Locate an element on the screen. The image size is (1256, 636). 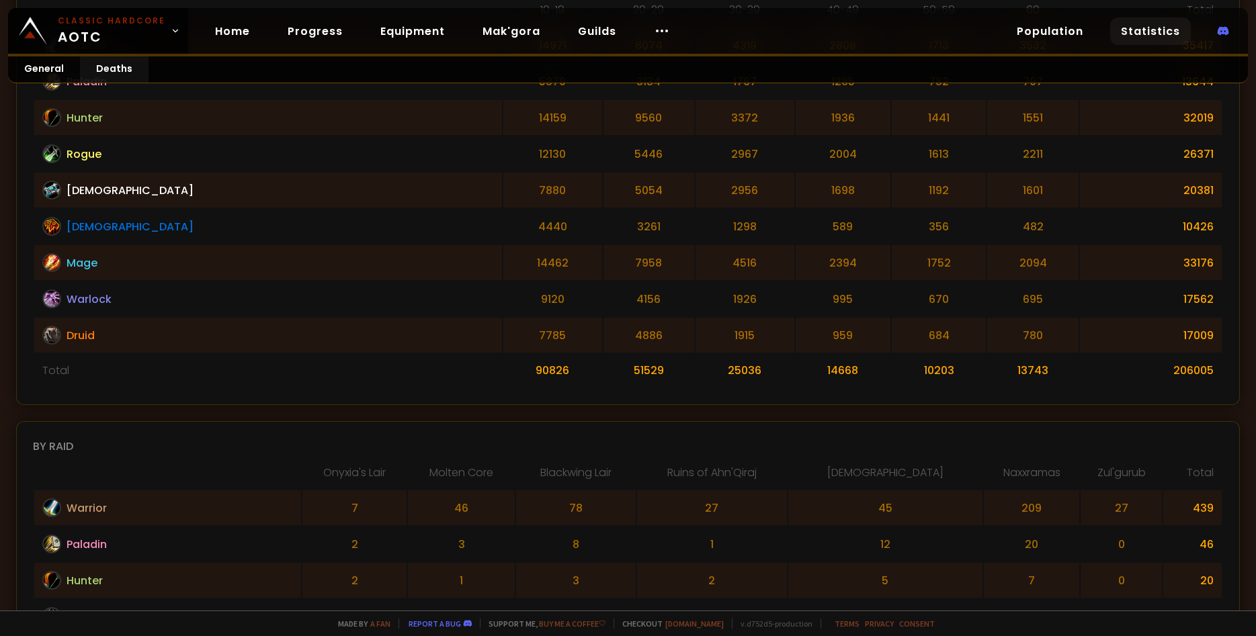
small: Classic Hardcore is located at coordinates (112, 21).